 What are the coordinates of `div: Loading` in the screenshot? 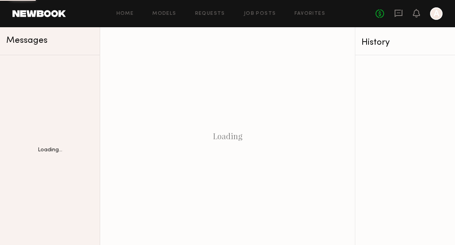 It's located at (228, 136).